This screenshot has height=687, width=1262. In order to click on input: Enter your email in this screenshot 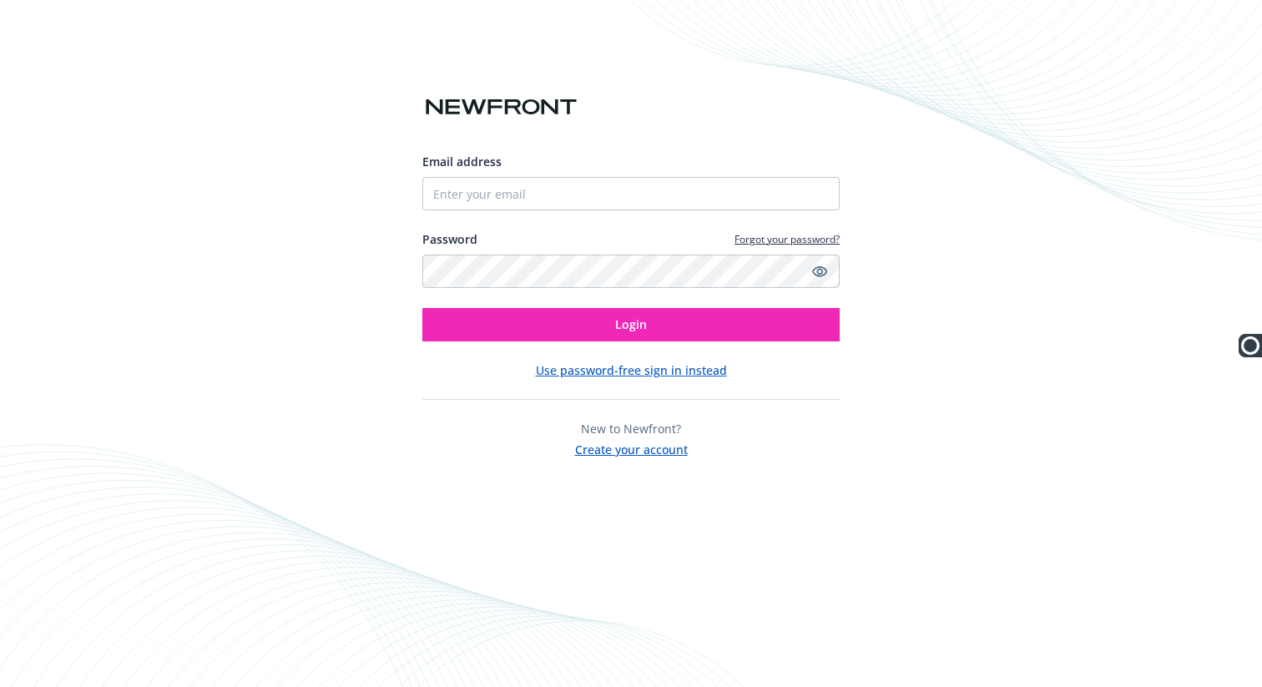, I will do `click(631, 194)`.